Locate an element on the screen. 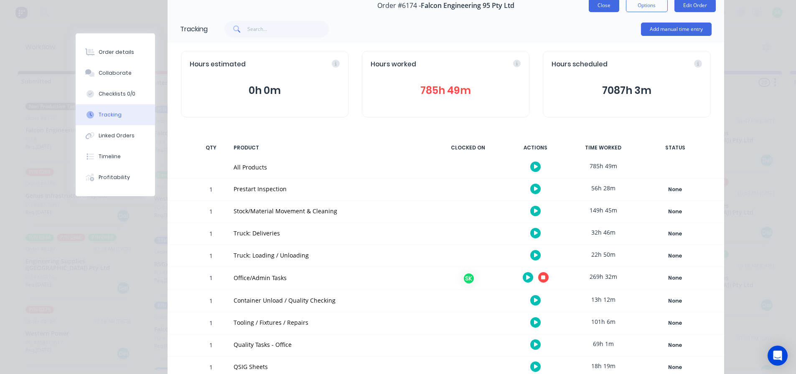  div: Linked Orders is located at coordinates (117, 136).